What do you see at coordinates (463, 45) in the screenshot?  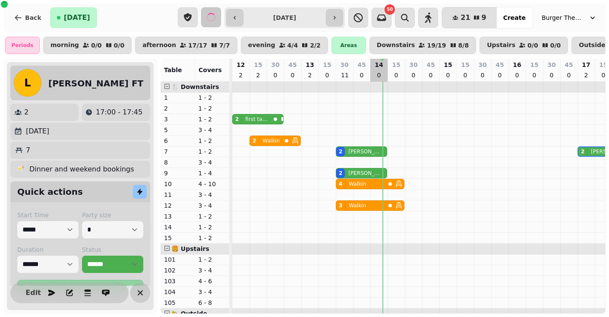 I see `p: 8 / 8` at bounding box center [463, 45].